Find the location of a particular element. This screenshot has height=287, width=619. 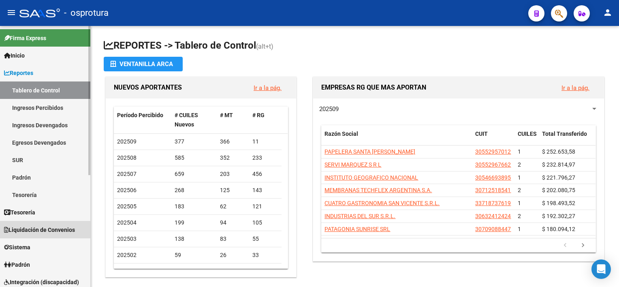

div: 585 is located at coordinates (194, 158).